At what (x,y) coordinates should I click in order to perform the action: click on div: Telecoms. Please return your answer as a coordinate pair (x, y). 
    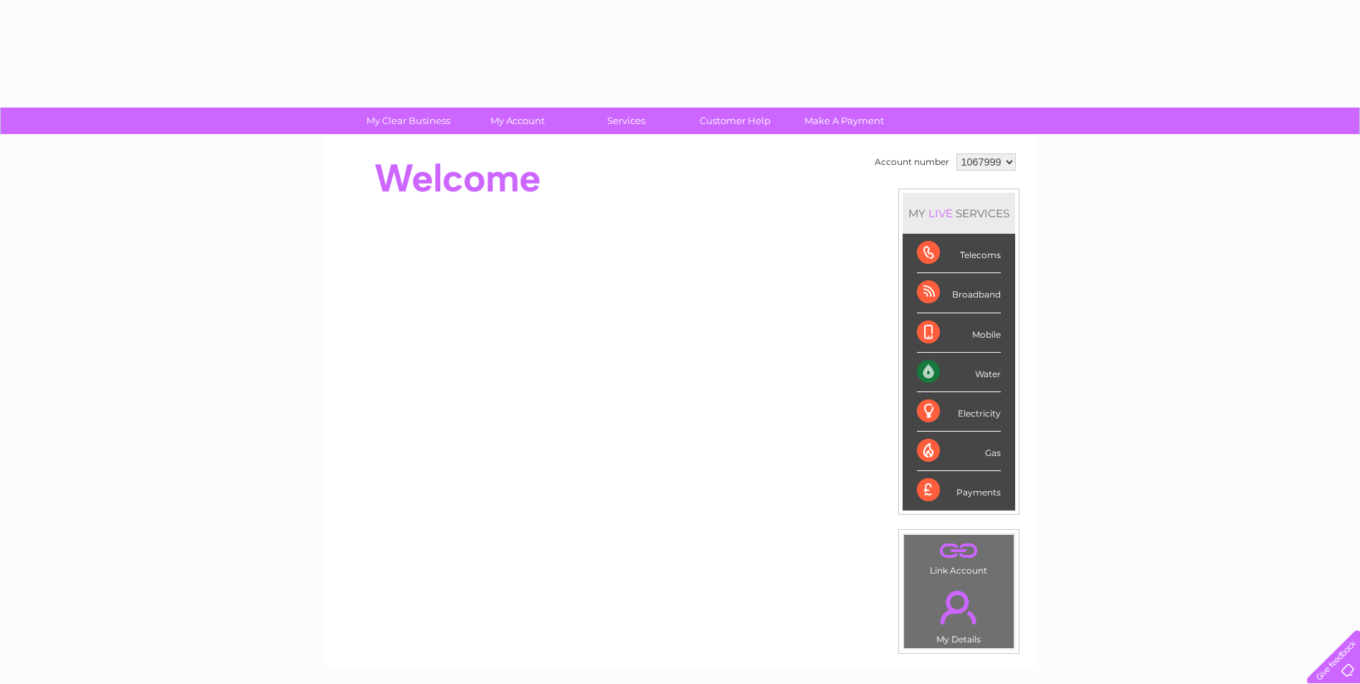
    Looking at the image, I should click on (958, 253).